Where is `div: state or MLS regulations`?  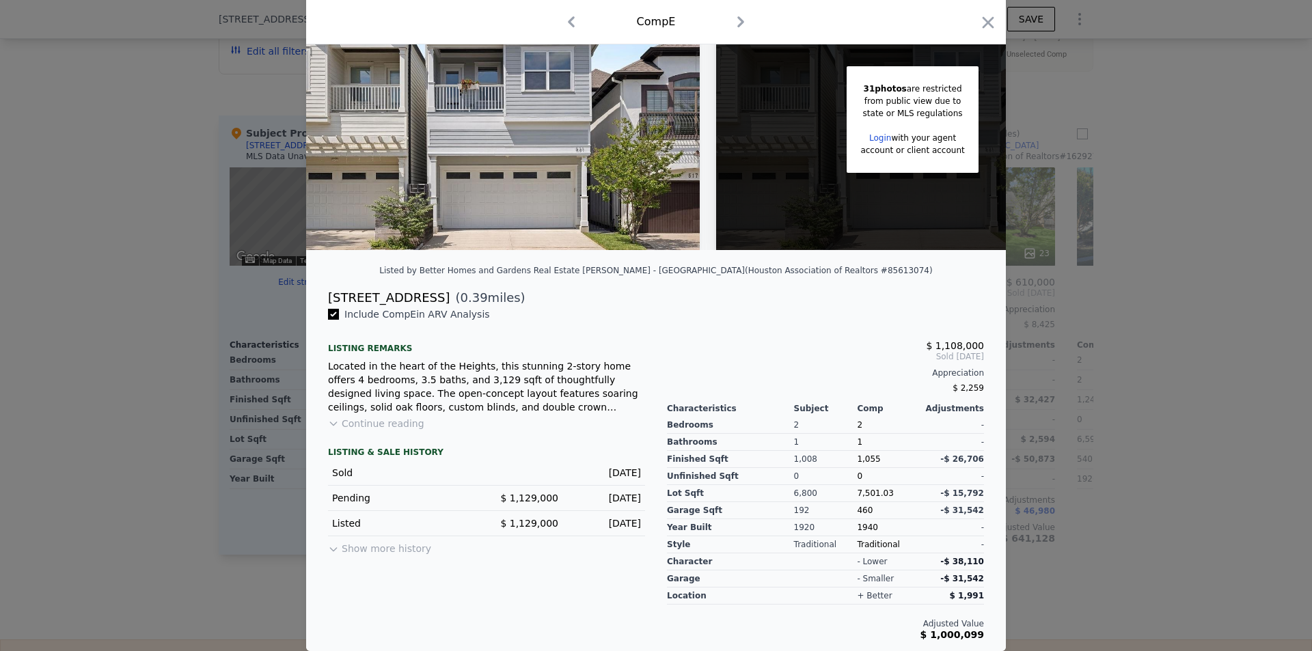
div: state or MLS regulations is located at coordinates (913, 113).